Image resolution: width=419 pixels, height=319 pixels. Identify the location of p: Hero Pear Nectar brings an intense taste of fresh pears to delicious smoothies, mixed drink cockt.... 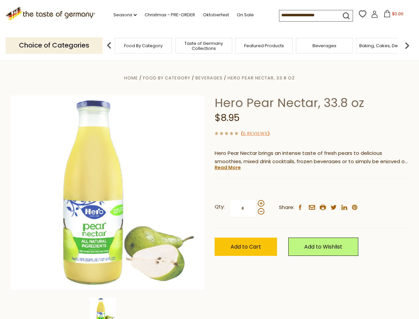
(312, 157).